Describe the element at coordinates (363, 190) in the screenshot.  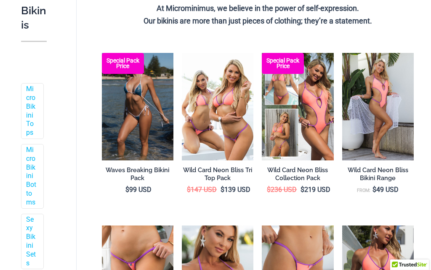
I see `span: From:` at that location.